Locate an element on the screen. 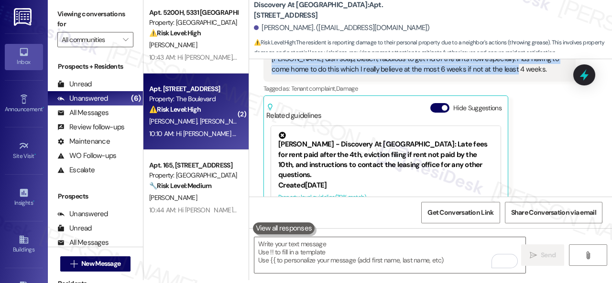 The height and width of the screenshot is (283, 612). span: Tenant complaint , is located at coordinates (314, 88).